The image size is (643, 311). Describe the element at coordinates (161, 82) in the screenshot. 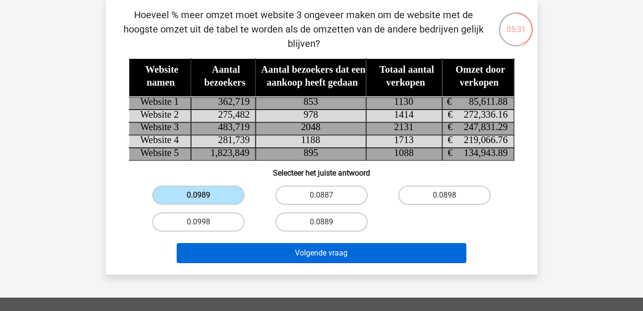

I see `tspan: namen` at that location.